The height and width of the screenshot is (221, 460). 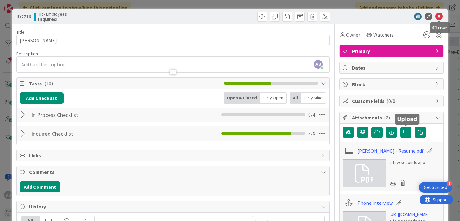 What do you see at coordinates (125, 83) in the screenshot?
I see `span: Tasks` at bounding box center [125, 83].